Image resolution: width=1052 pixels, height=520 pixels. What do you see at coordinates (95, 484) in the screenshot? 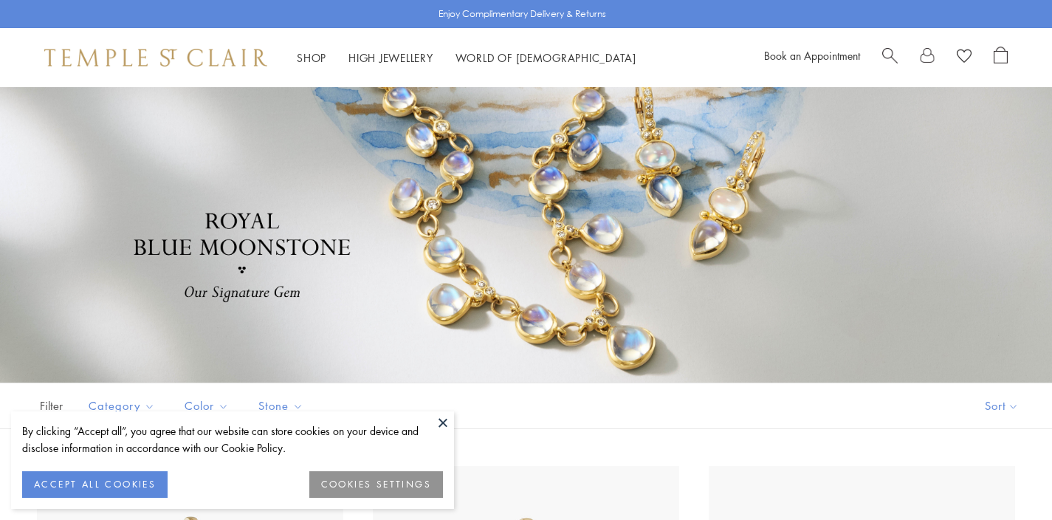
I see `button: ACCEPT ALL COOKIES` at bounding box center [95, 484].